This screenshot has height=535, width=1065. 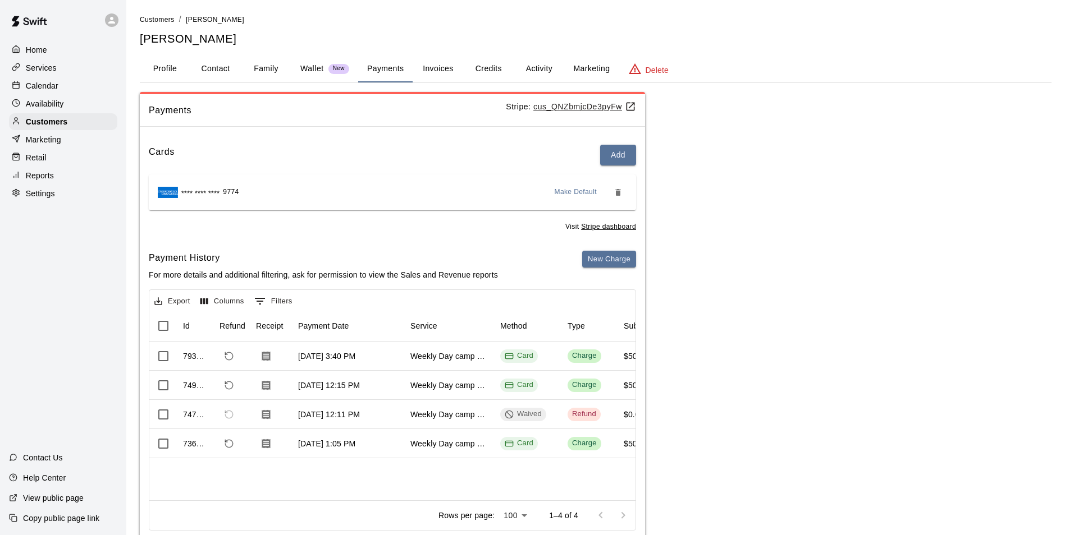 What do you see at coordinates (327, 444) in the screenshot?
I see `div: Aug 4, 2025, 1:05 PM` at bounding box center [327, 444].